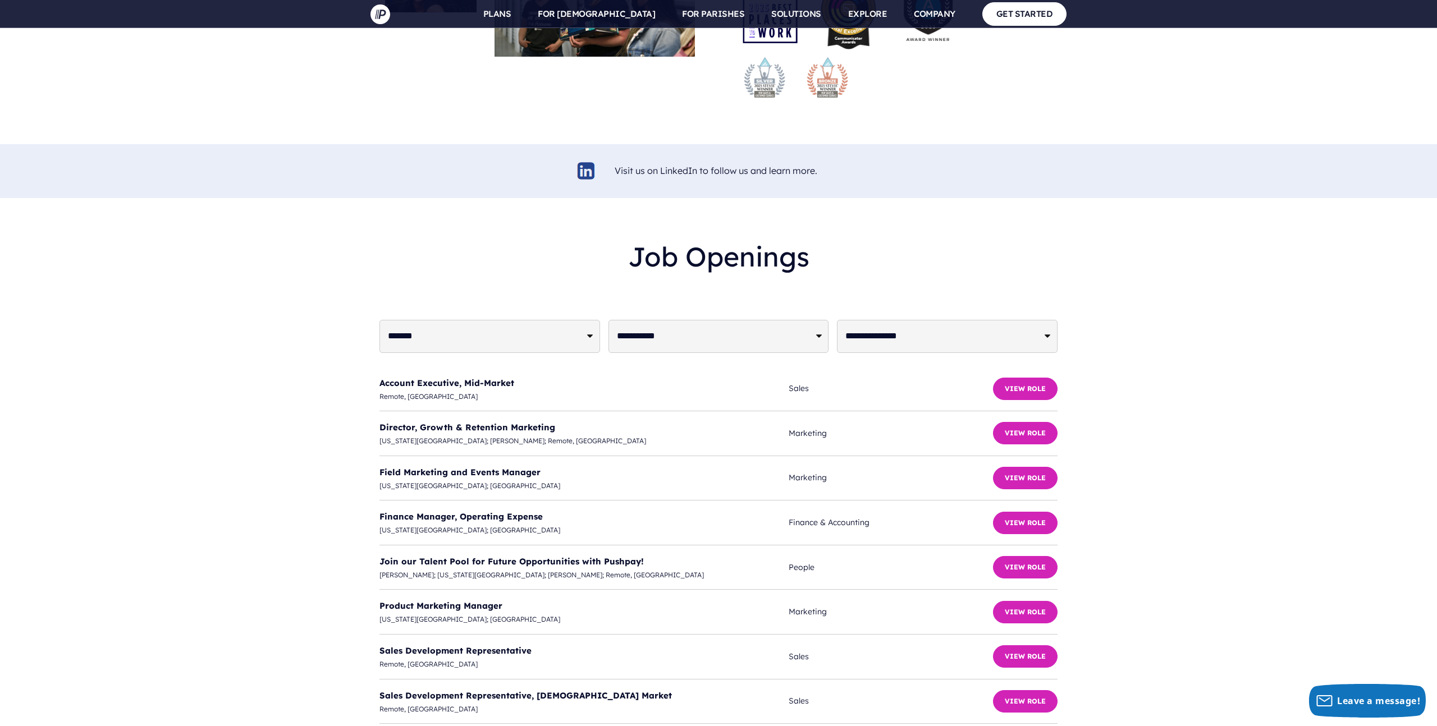  I want to click on a: GET STARTED, so click(1024, 13).